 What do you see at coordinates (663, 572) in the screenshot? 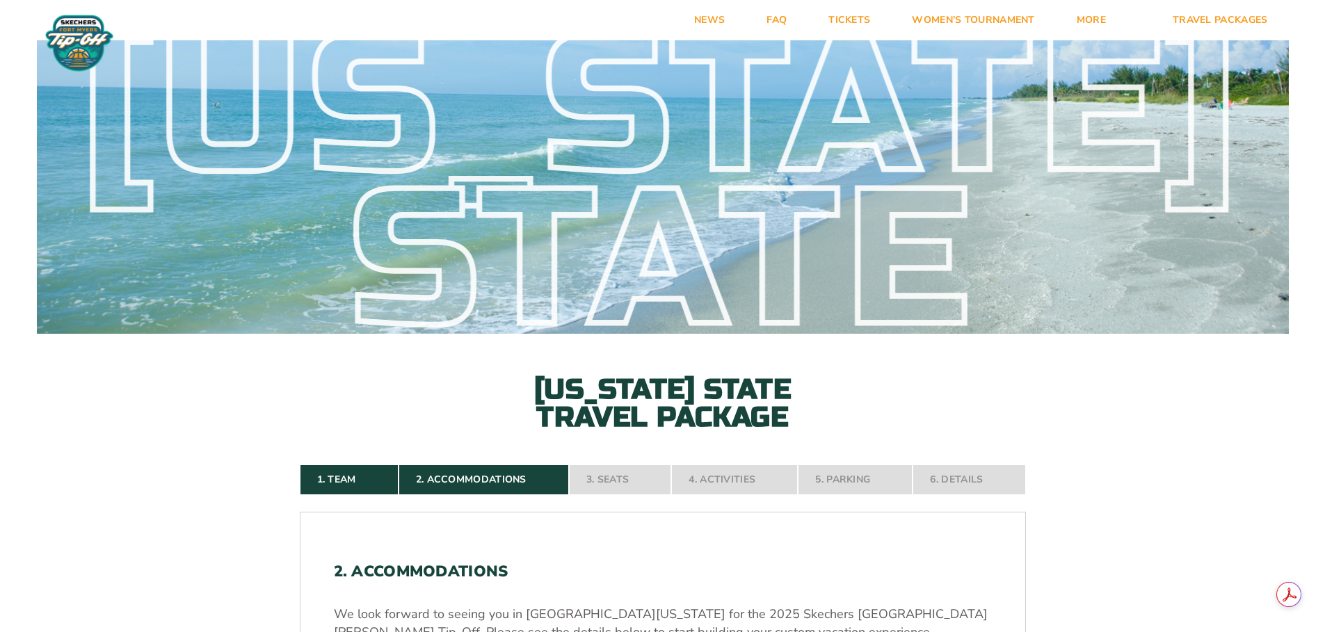
I see `h2: 2. Accommodations` at bounding box center [663, 572].